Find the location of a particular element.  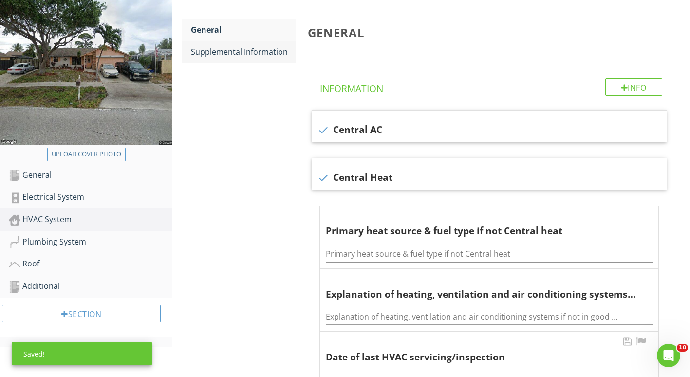

div: Additional is located at coordinates (91, 286).